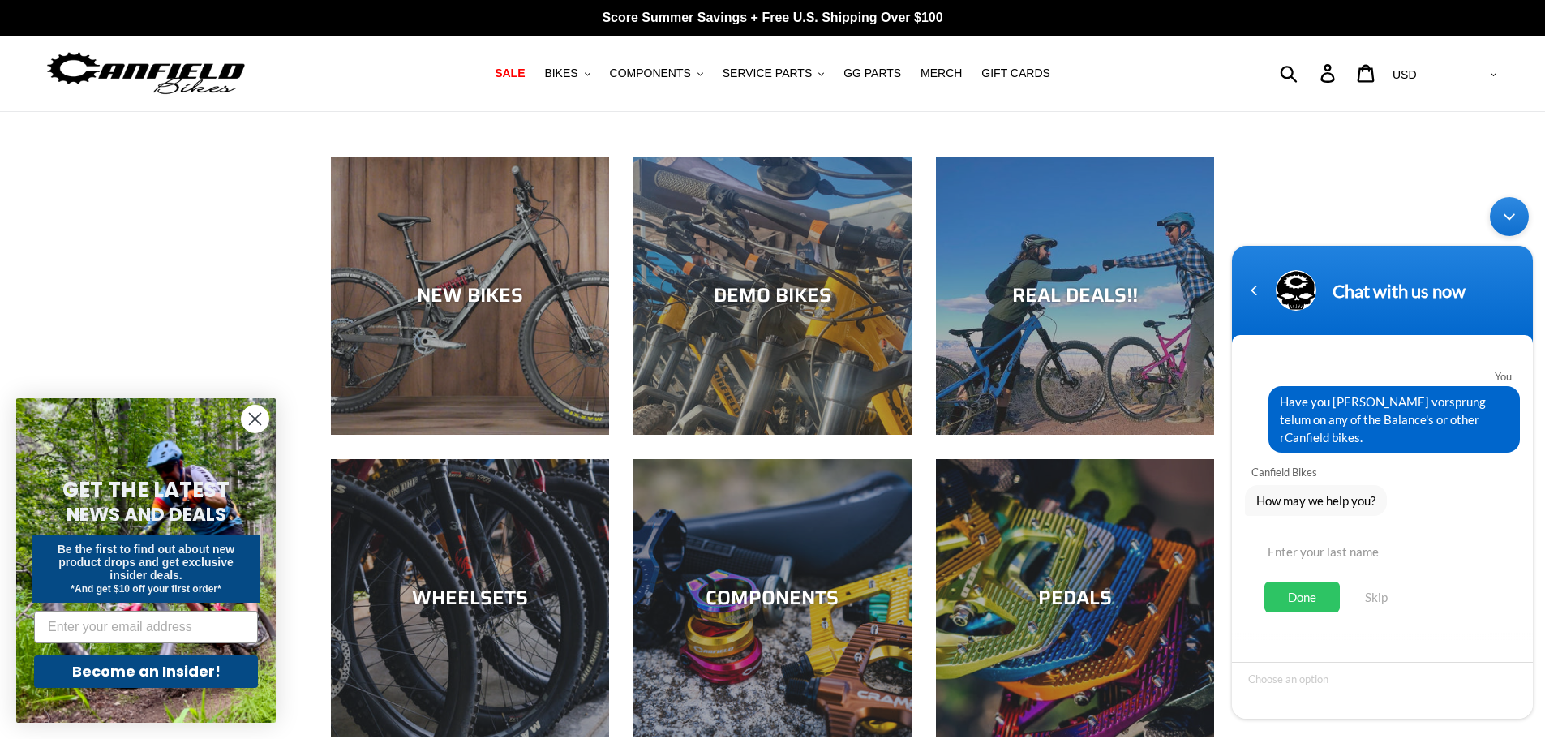 The image size is (1545, 739). What do you see at coordinates (203, 101) in the screenshot?
I see `div: Chat with us now` at bounding box center [203, 101].